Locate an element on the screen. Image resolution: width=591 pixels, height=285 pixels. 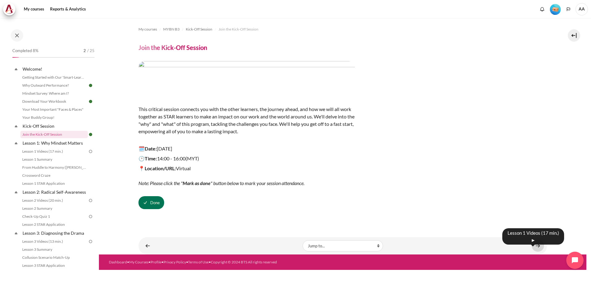
section: Content is located at coordinates (342, 137).